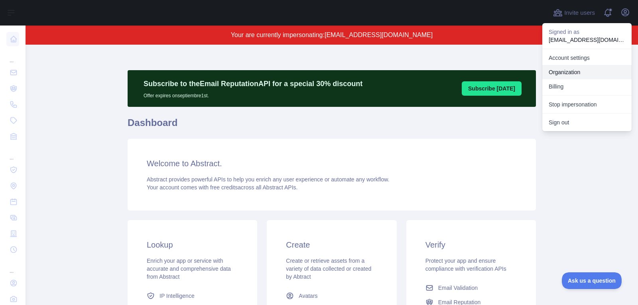  What do you see at coordinates (587, 58) in the screenshot?
I see `a: Account settings` at bounding box center [587, 58].